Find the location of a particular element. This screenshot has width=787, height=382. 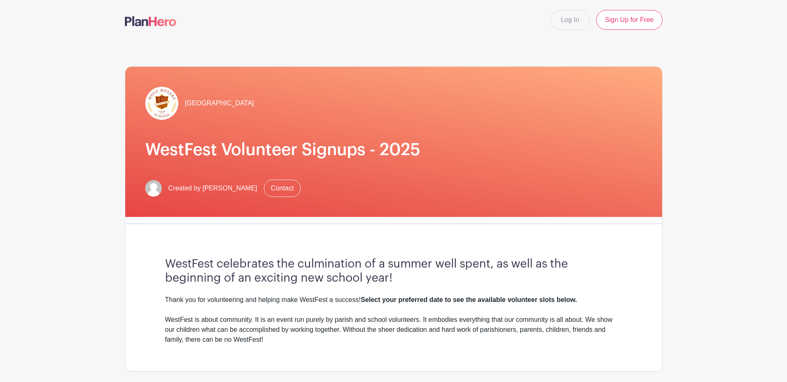

h3: WestFest celebrates the culmination of a summer well spent, as well as the beginning of an exciti... is located at coordinates (394, 271).